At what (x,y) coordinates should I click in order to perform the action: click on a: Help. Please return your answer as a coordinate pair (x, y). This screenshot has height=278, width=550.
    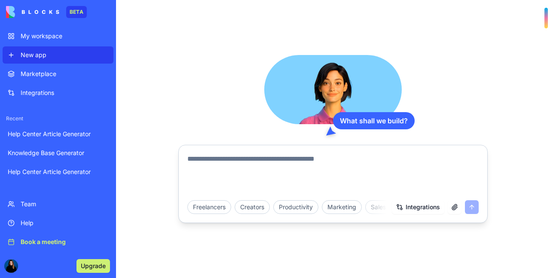
    Looking at the image, I should click on (58, 223).